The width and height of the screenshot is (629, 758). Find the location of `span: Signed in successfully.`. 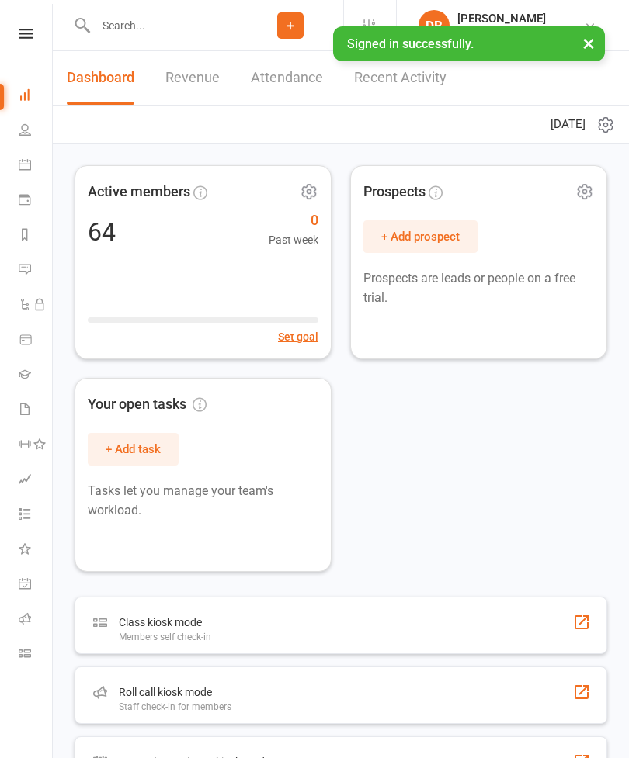

span: Signed in successfully. is located at coordinates (410, 43).